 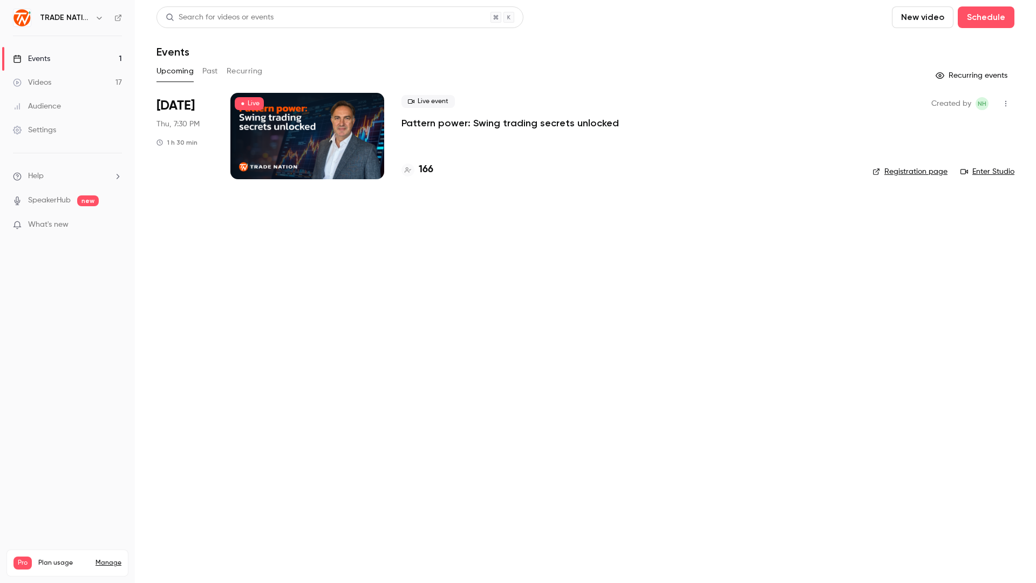 What do you see at coordinates (109, 563) in the screenshot?
I see `a: Manage` at bounding box center [109, 563].